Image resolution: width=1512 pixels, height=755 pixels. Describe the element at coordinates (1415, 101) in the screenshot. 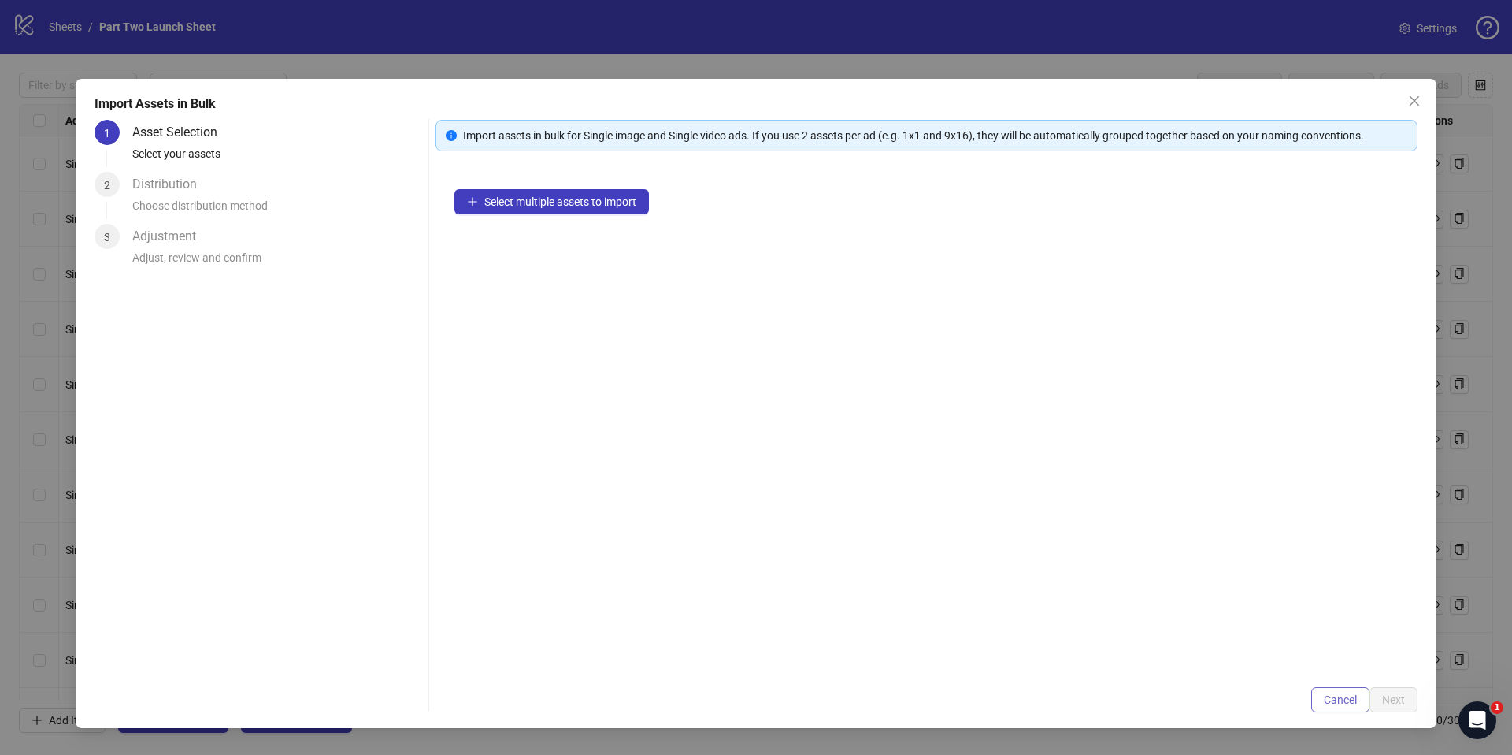

I see `button: Close` at that location.